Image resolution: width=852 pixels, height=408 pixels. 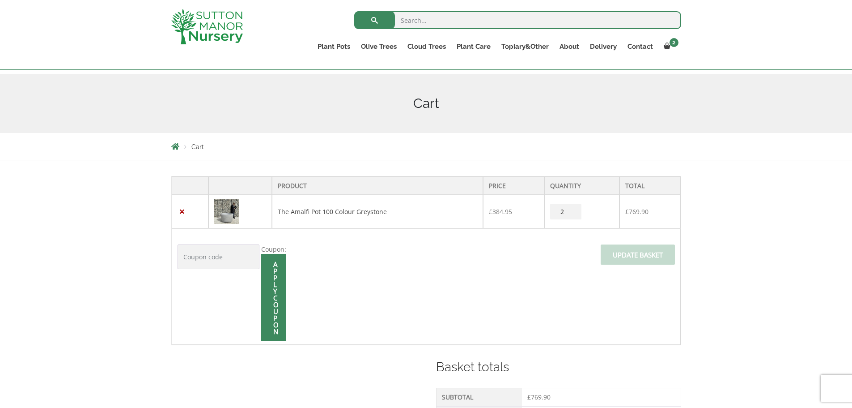 I want to click on a: About, so click(x=570, y=47).